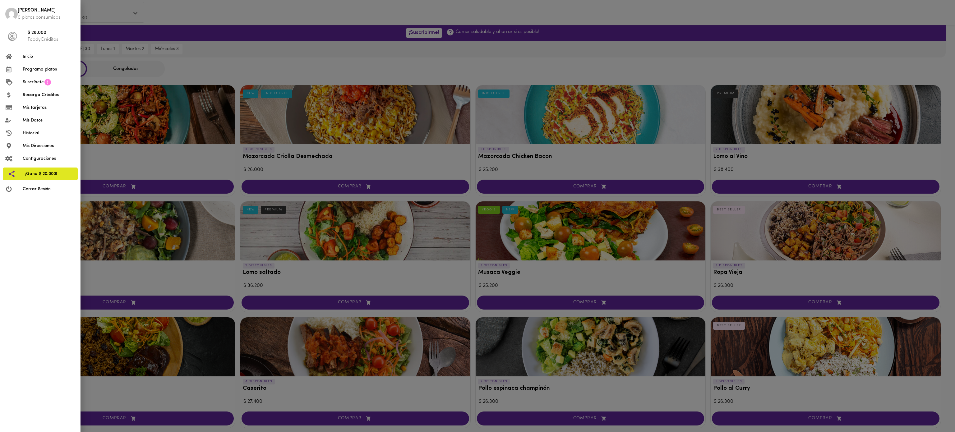 This screenshot has width=955, height=432. Describe the element at coordinates (49, 174) in the screenshot. I see `span: ¡Gana $ 20.000!` at that location.